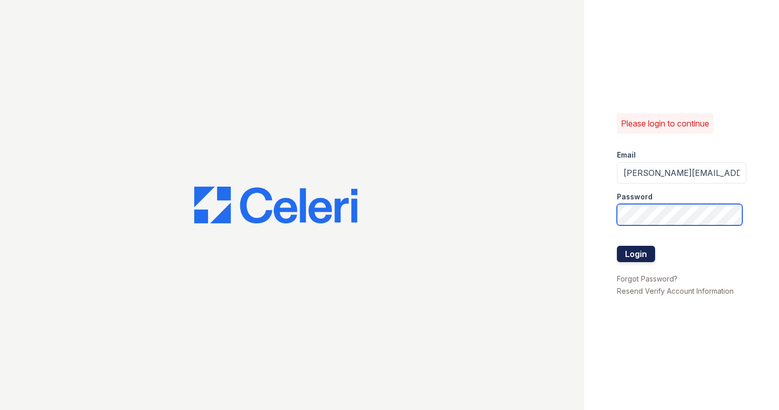 Image resolution: width=779 pixels, height=410 pixels. Describe the element at coordinates (276, 205) in the screenshot. I see `img: CE_Logo_Blue-a8612792a0a2168367f1c8372b55b34899dd931a85d93a1a3d3e32e68fde9ad4.png` at that location.